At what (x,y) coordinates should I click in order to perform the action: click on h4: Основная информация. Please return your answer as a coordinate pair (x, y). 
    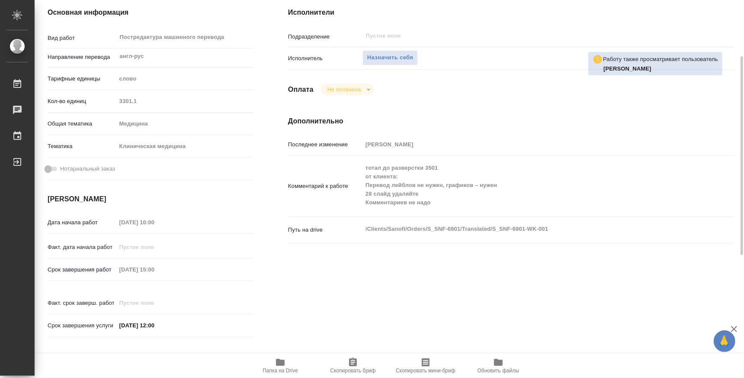
    Looking at the image, I should click on (151, 13).